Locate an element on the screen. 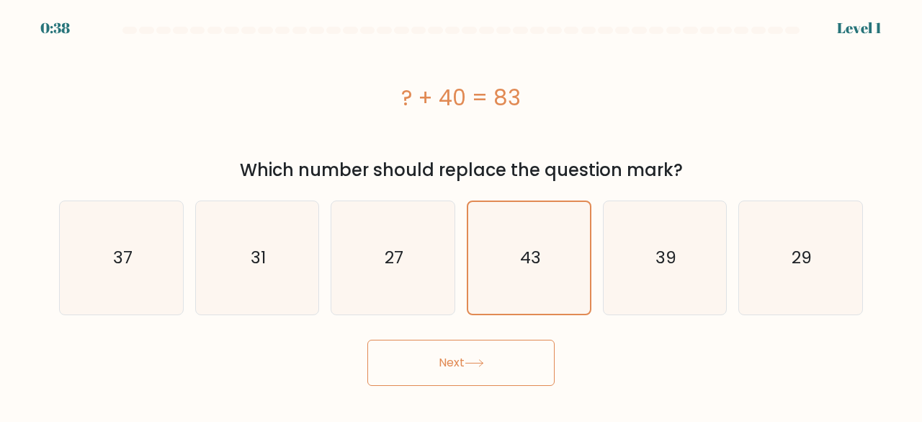  text: 39 is located at coordinates (666, 257).